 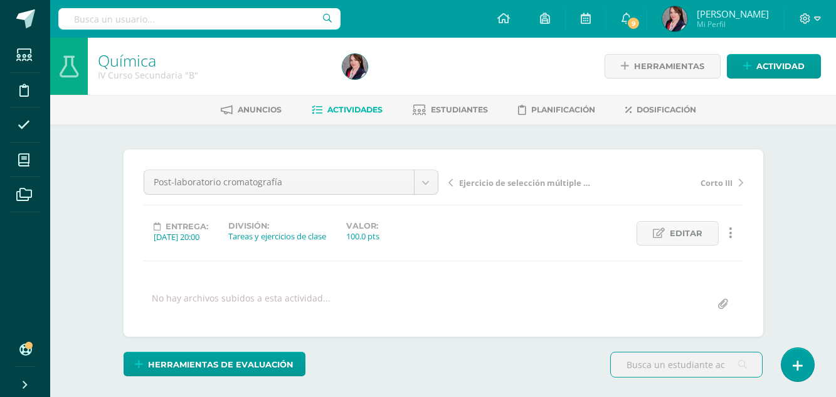 What do you see at coordinates (277, 225) in the screenshot?
I see `label: División:` at bounding box center [277, 225].